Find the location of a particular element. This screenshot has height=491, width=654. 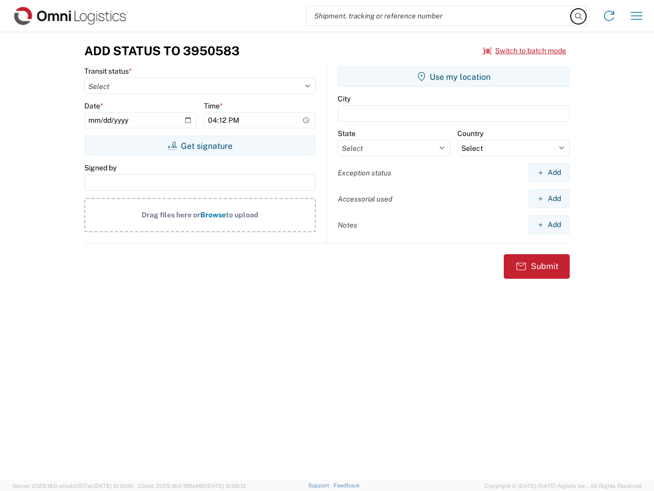

span: Browse is located at coordinates (213, 215).